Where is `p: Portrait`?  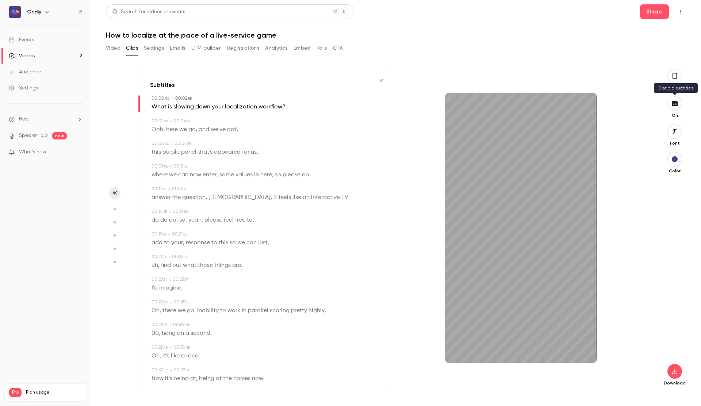 p: Portrait is located at coordinates (675, 88).